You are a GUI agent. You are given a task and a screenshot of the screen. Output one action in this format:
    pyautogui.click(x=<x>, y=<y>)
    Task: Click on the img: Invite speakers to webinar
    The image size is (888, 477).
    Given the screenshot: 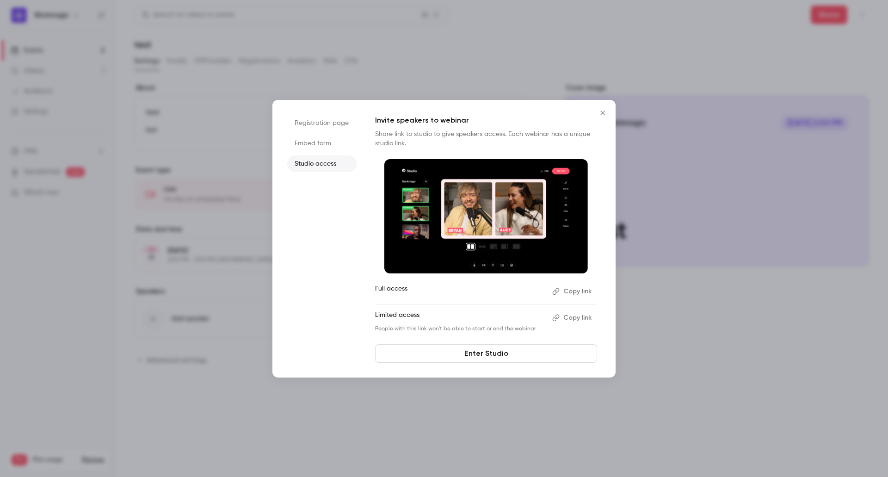 What is the action you would take?
    pyautogui.click(x=486, y=216)
    